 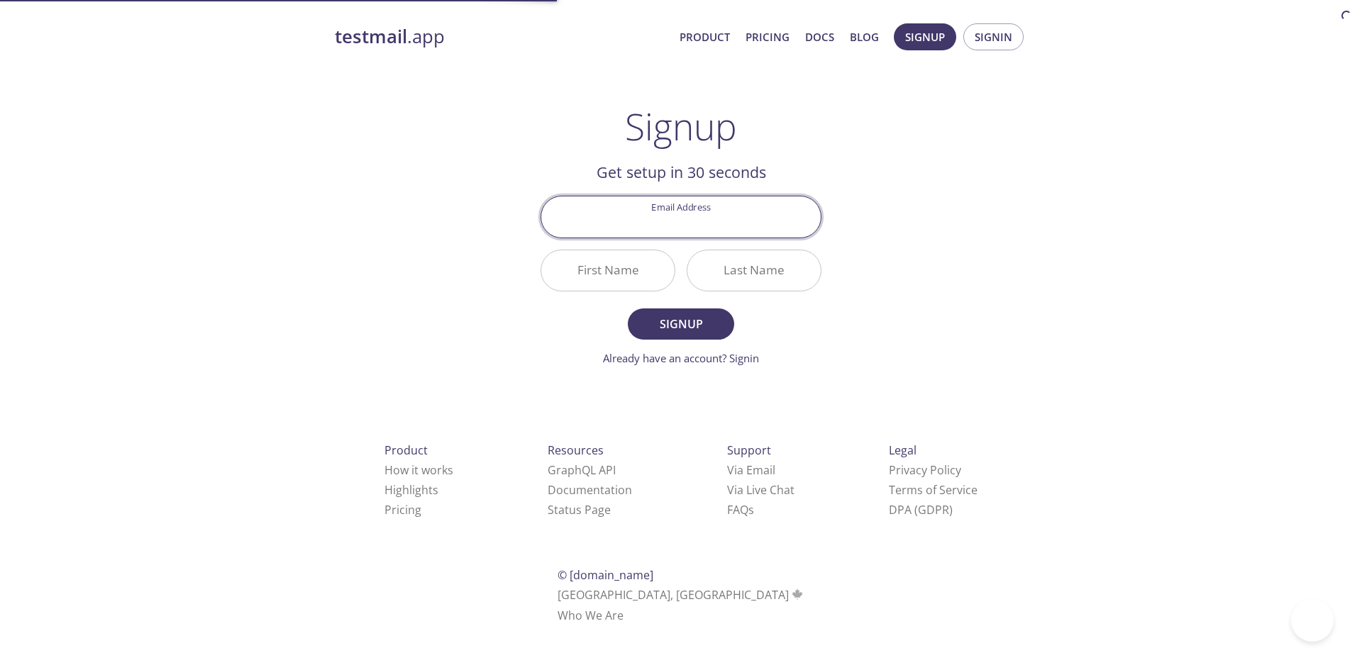 I want to click on h2: Get setup in 30 seconds, so click(x=681, y=172).